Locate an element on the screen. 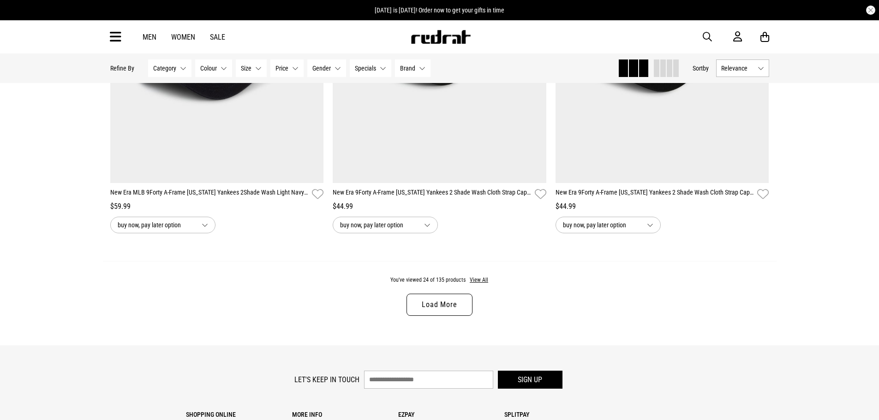  a: Sale is located at coordinates (217, 37).